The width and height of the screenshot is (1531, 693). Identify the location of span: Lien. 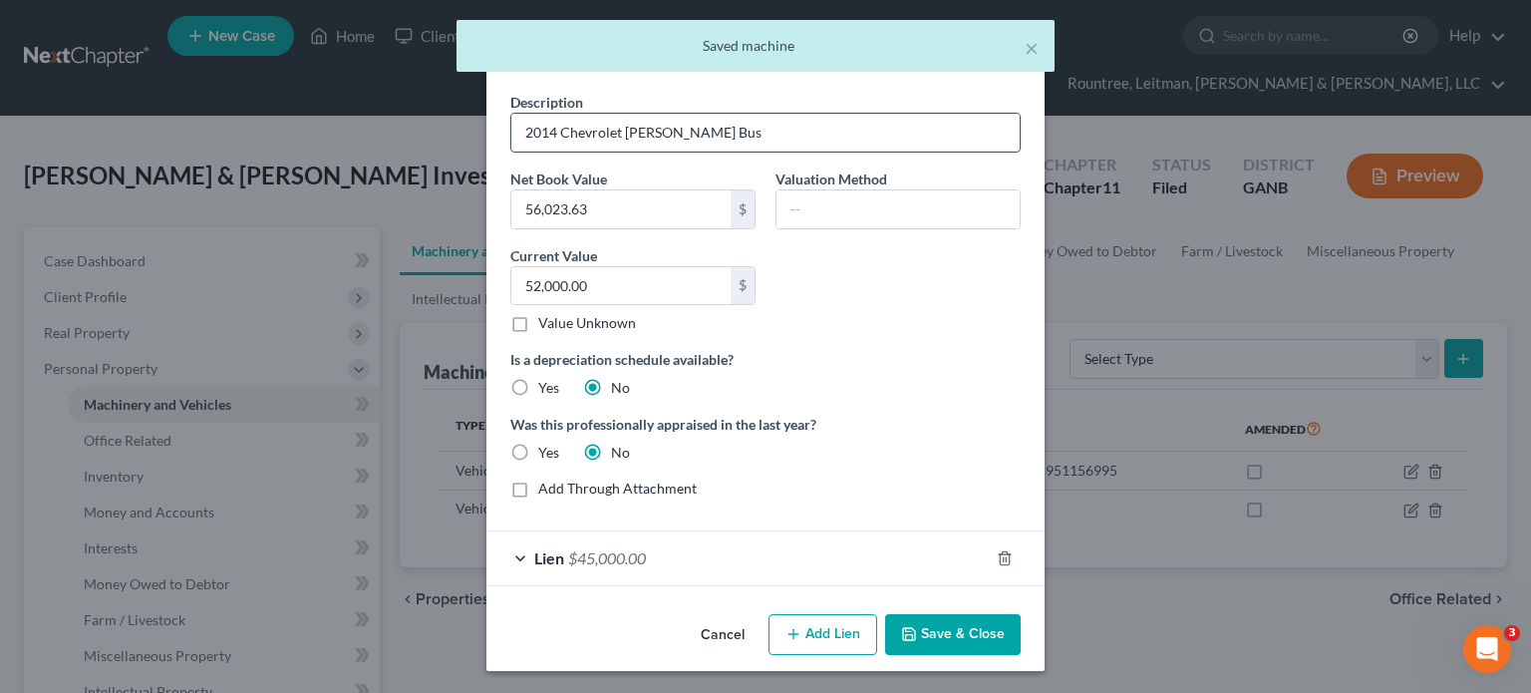
(549, 557).